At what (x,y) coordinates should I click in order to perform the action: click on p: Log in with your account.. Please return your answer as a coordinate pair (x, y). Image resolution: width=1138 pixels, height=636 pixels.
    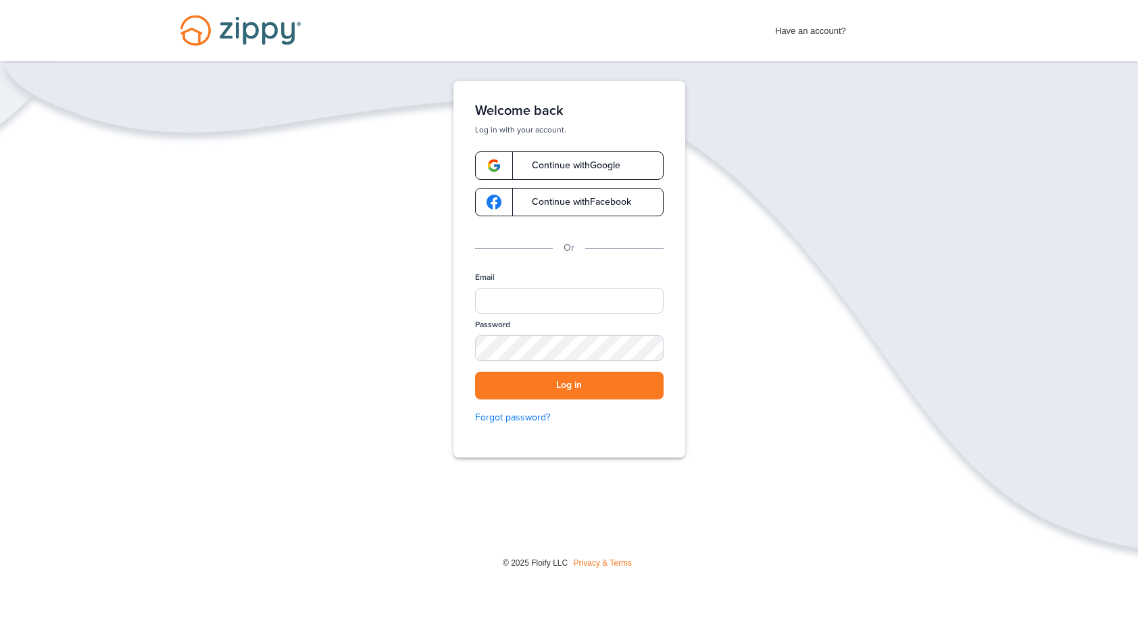
    Looking at the image, I should click on (569, 130).